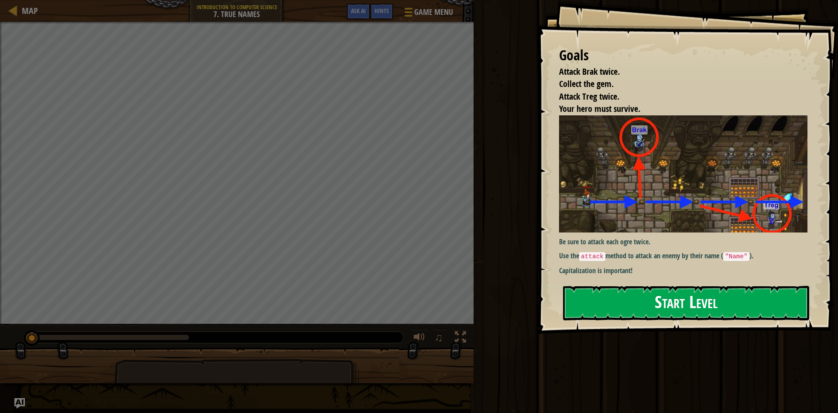 The height and width of the screenshot is (413, 838). What do you see at coordinates (589, 71) in the screenshot?
I see `span: Attack Brak twice.` at bounding box center [589, 71].